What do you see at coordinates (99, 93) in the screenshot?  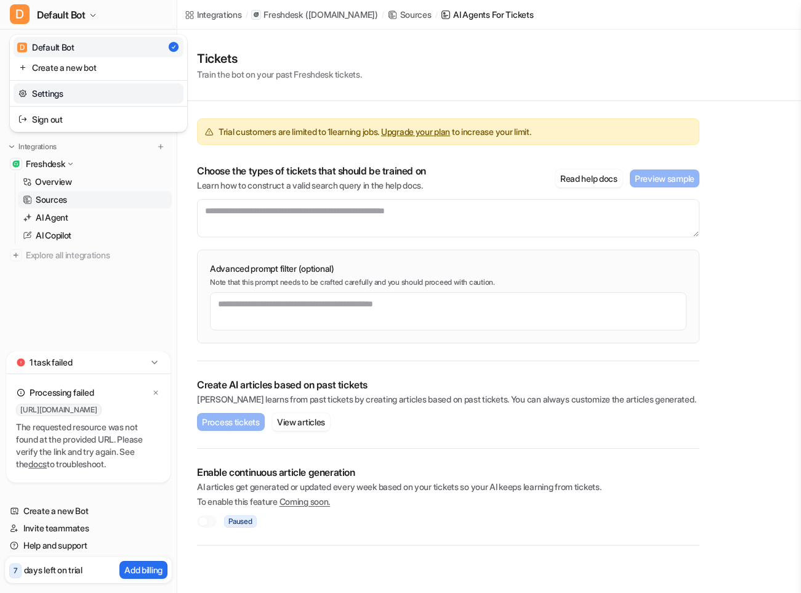 I see `a: Settings` at bounding box center [99, 93].